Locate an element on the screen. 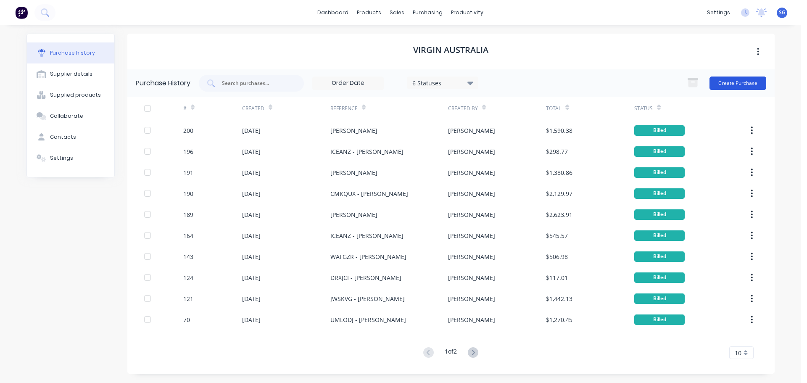 The height and width of the screenshot is (383, 807). div: Created is located at coordinates (253, 108).